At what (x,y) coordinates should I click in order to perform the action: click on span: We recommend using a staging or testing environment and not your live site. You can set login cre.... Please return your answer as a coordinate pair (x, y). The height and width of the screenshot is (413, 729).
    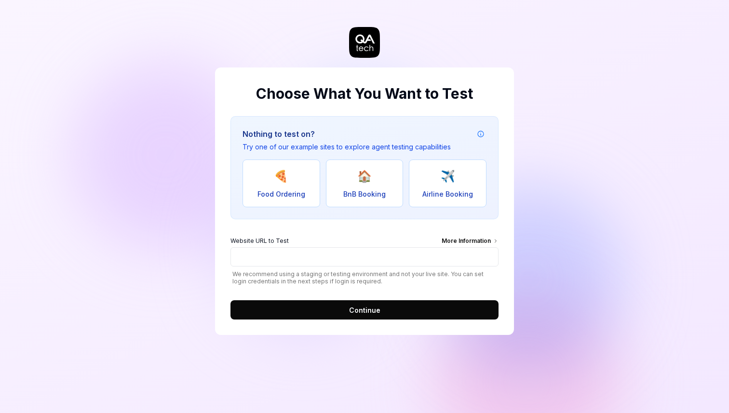
    Looking at the image, I should click on (364, 278).